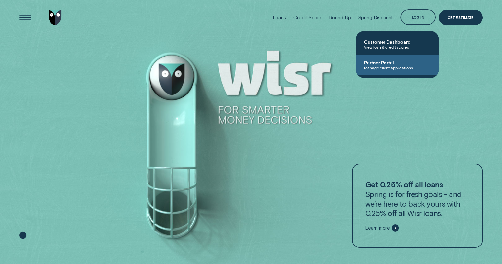 This screenshot has height=264, width=502. Describe the element at coordinates (376, 17) in the screenshot. I see `div: Spring Discount` at that location.